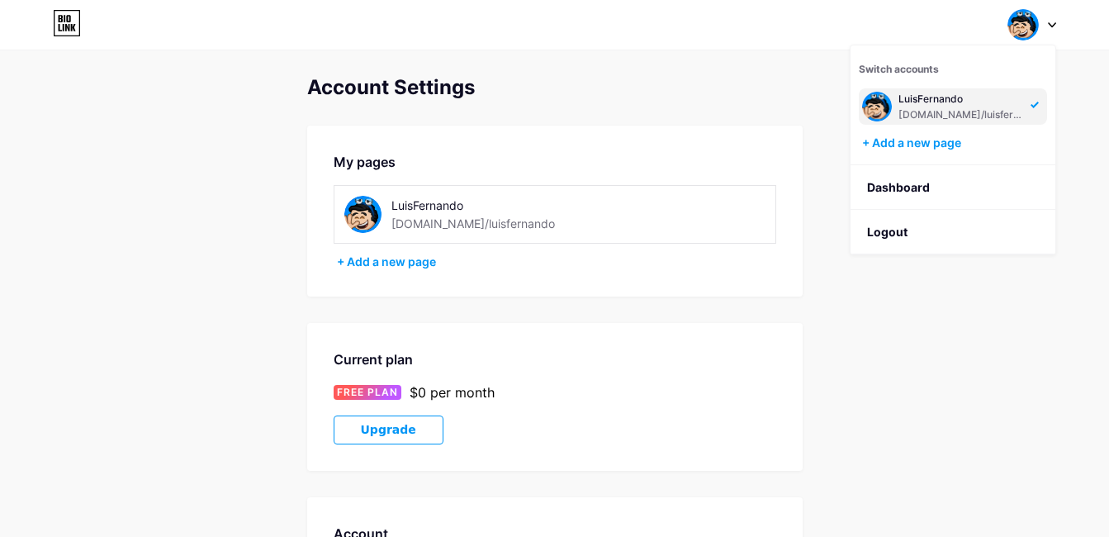 The image size is (1109, 537). I want to click on span: Switch accounts, so click(898, 69).